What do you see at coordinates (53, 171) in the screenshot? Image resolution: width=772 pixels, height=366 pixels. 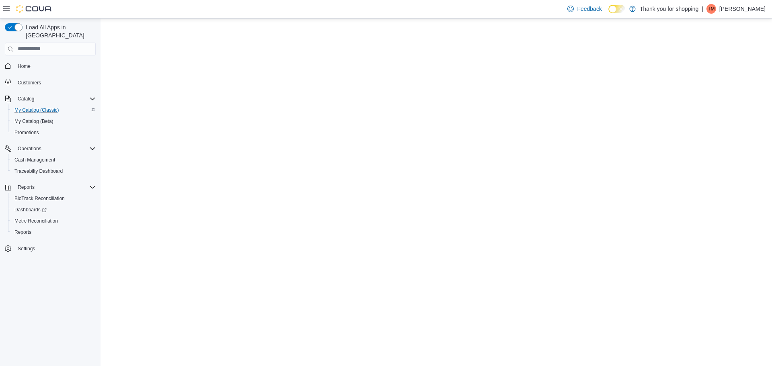 I see `button: Traceabilty Dashboard` at bounding box center [53, 171].